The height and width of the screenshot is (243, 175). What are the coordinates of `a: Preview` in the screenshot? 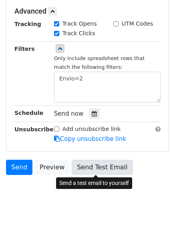 It's located at (52, 168).